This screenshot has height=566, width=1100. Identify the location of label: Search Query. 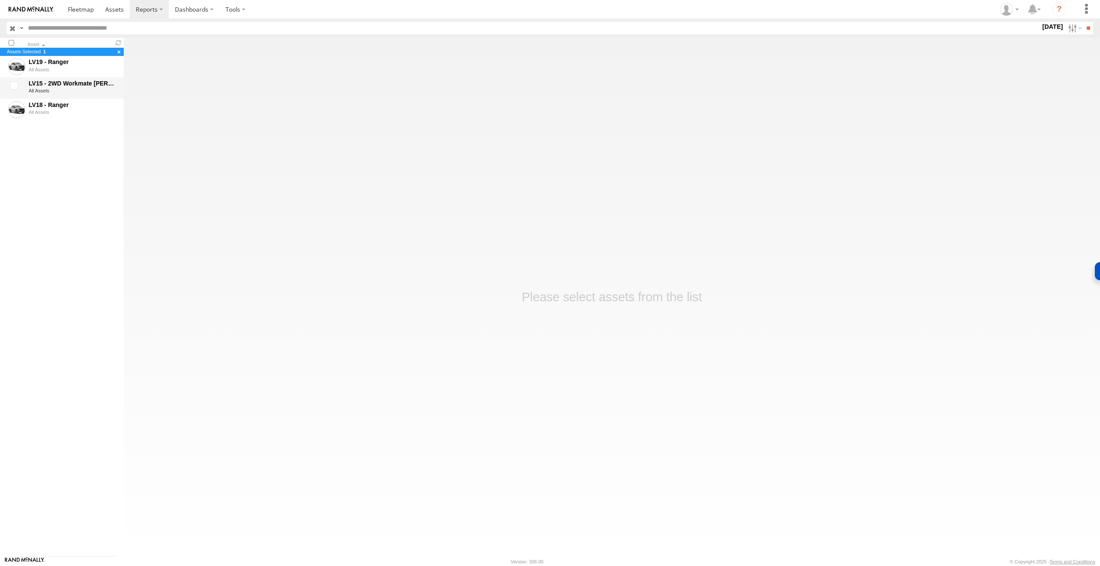
(21, 28).